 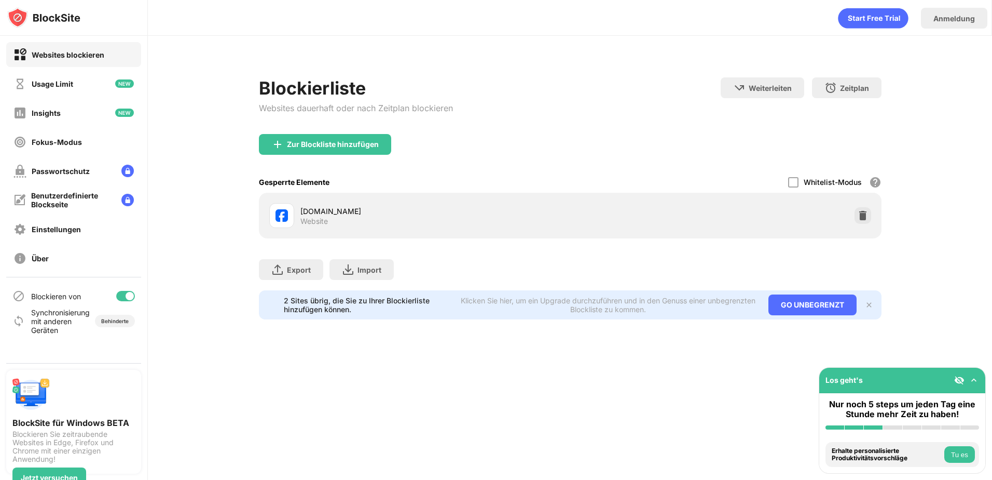 I want to click on div: Behinderte, so click(x=115, y=321).